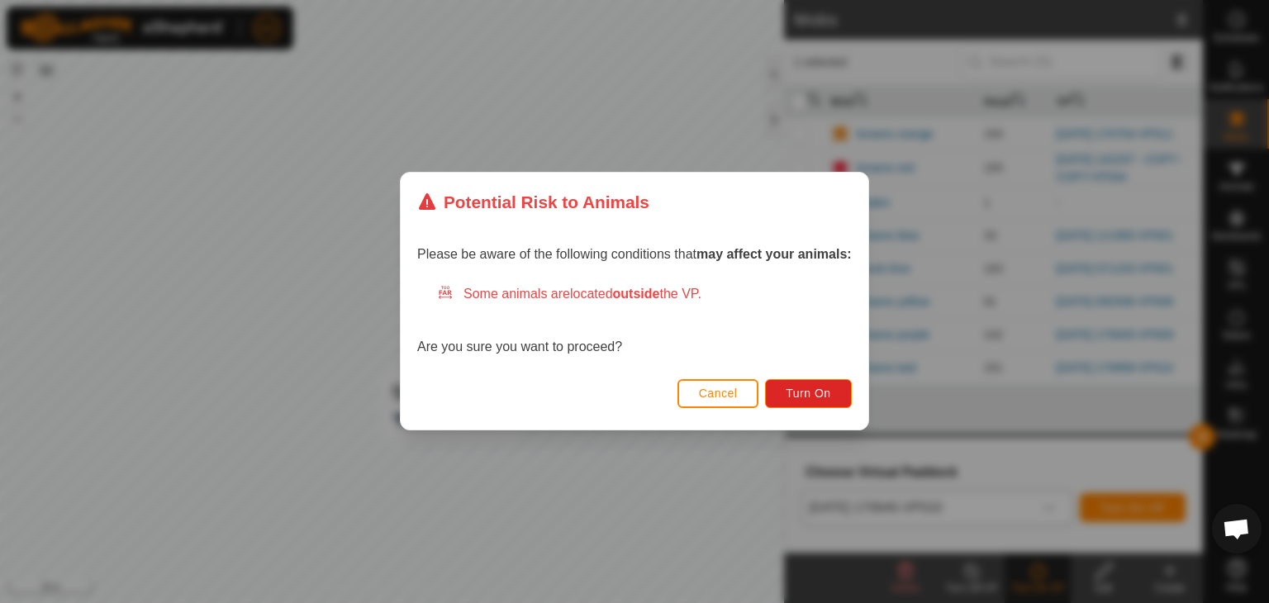  I want to click on span: located the VP., so click(635, 294).